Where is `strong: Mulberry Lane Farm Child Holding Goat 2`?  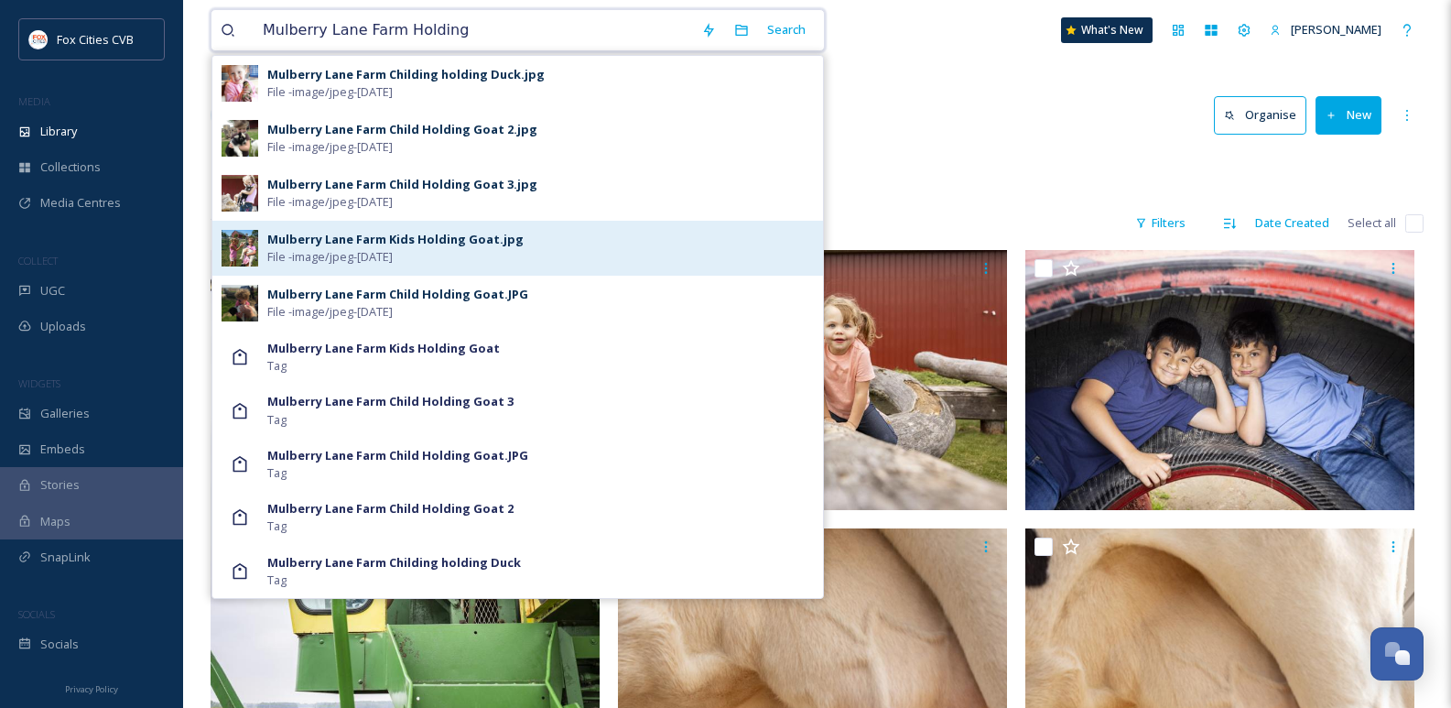 strong: Mulberry Lane Farm Child Holding Goat 2 is located at coordinates (390, 508).